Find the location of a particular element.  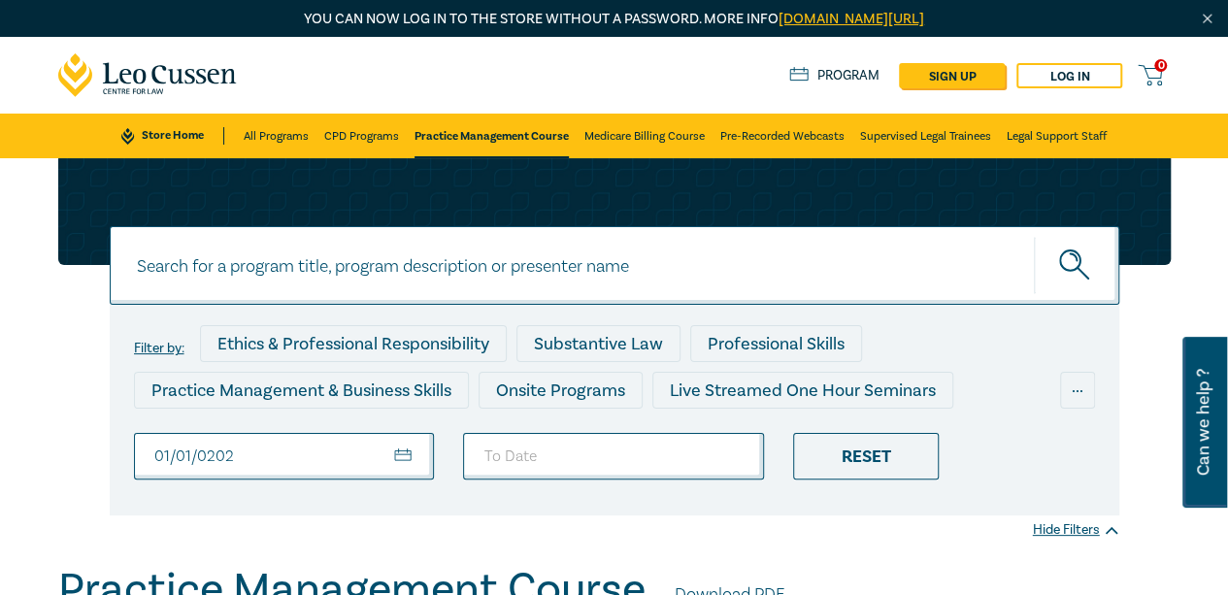

input: To Date is located at coordinates (614, 456).